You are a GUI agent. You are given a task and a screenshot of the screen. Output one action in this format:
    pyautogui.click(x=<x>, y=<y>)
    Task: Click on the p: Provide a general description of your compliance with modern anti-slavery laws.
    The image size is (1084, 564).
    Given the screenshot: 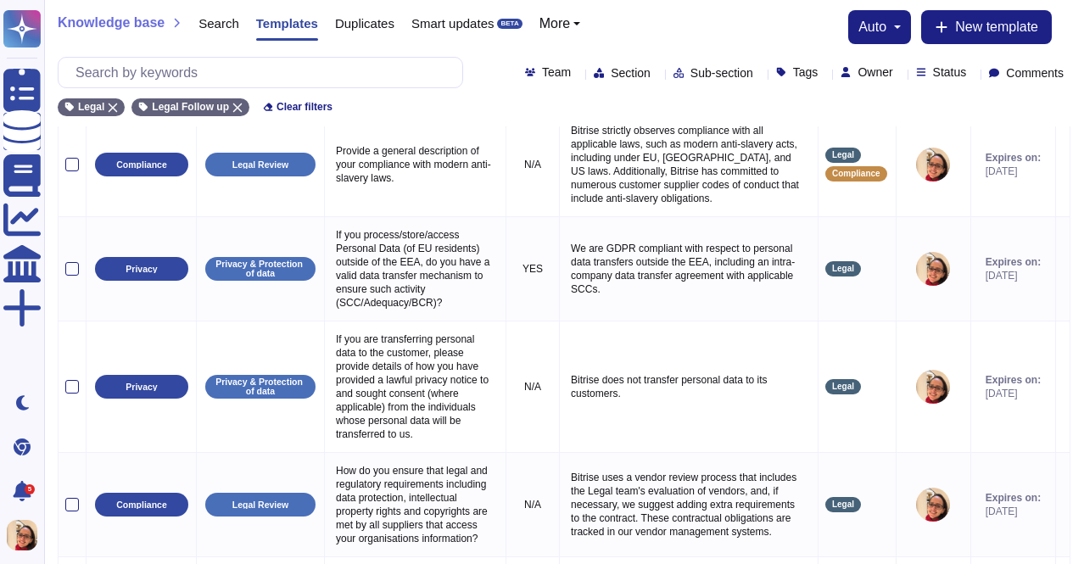 What is the action you would take?
    pyautogui.click(x=415, y=165)
    